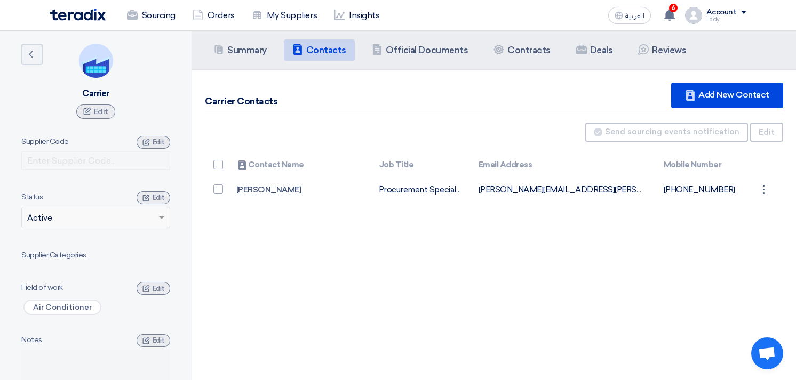  What do you see at coordinates (326, 50) in the screenshot?
I see `h5: Contacts` at bounding box center [326, 50].